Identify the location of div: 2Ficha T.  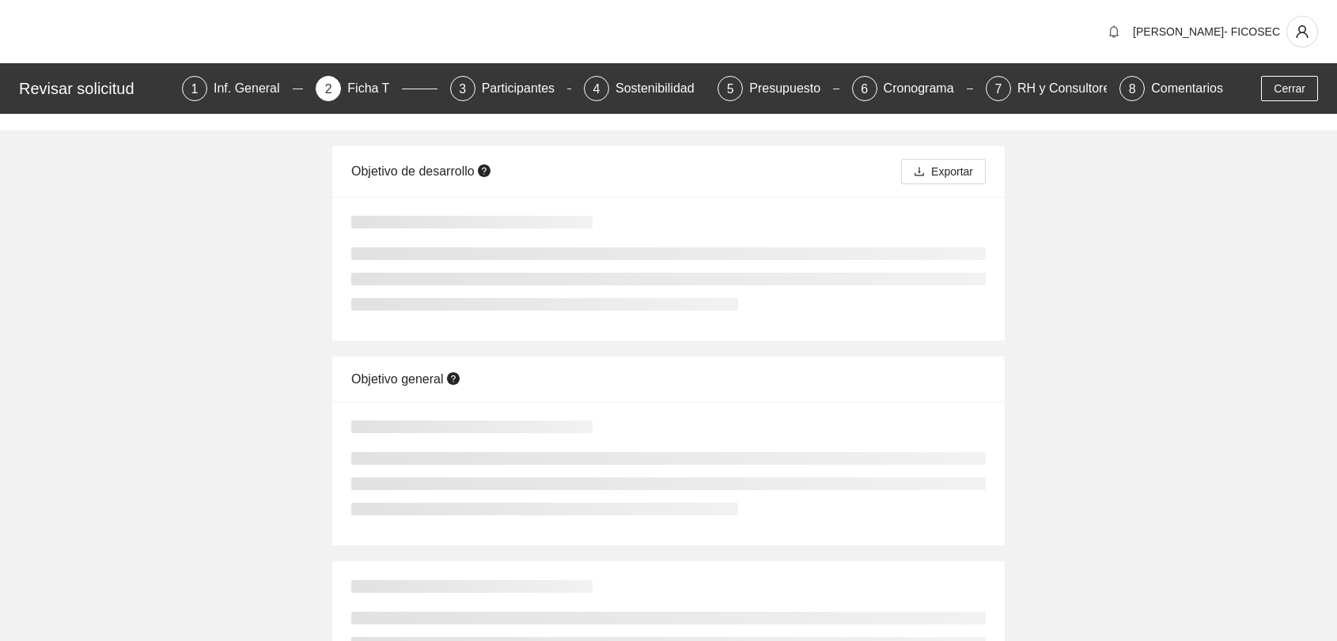
(376, 89).